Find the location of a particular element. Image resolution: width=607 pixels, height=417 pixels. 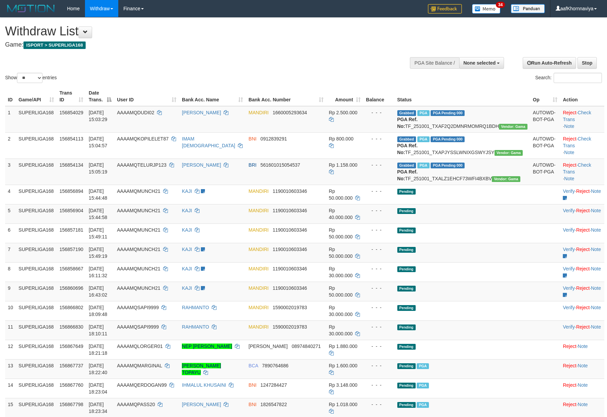

span: 156867760 is located at coordinates (71, 385).